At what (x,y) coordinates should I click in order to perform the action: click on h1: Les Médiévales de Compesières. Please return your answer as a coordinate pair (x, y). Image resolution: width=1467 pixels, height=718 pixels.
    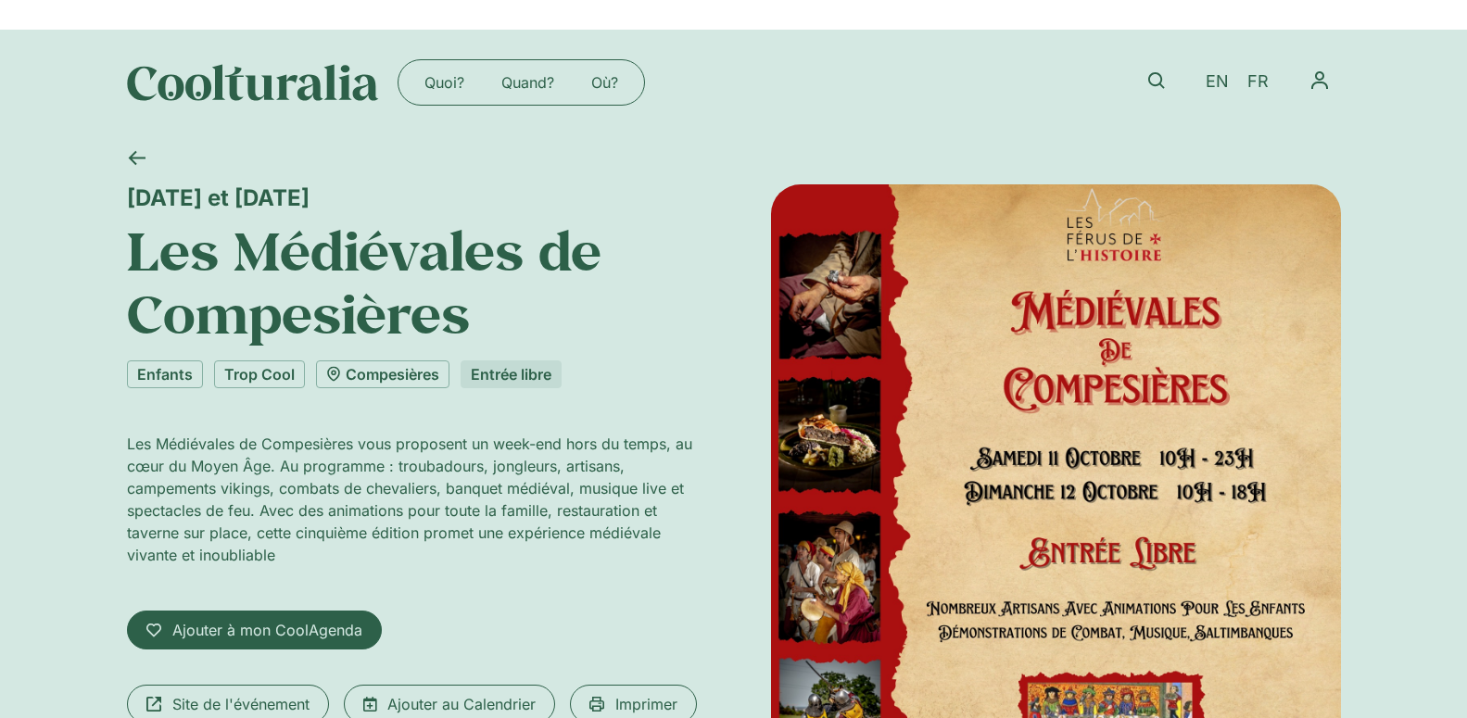
    Looking at the image, I should click on (411, 282).